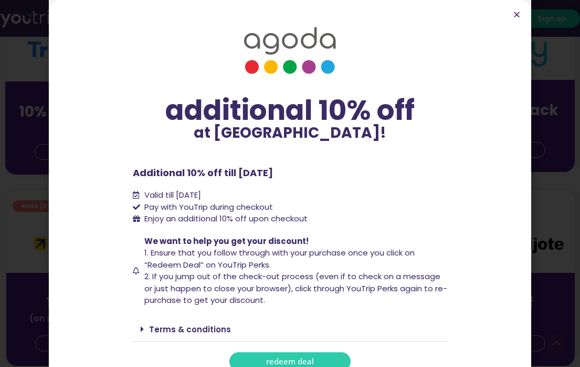 The width and height of the screenshot is (580, 367). I want to click on span: 2. If you jump out of the check-out process (even if to check on a message or just happen to clos..., so click(296, 288).